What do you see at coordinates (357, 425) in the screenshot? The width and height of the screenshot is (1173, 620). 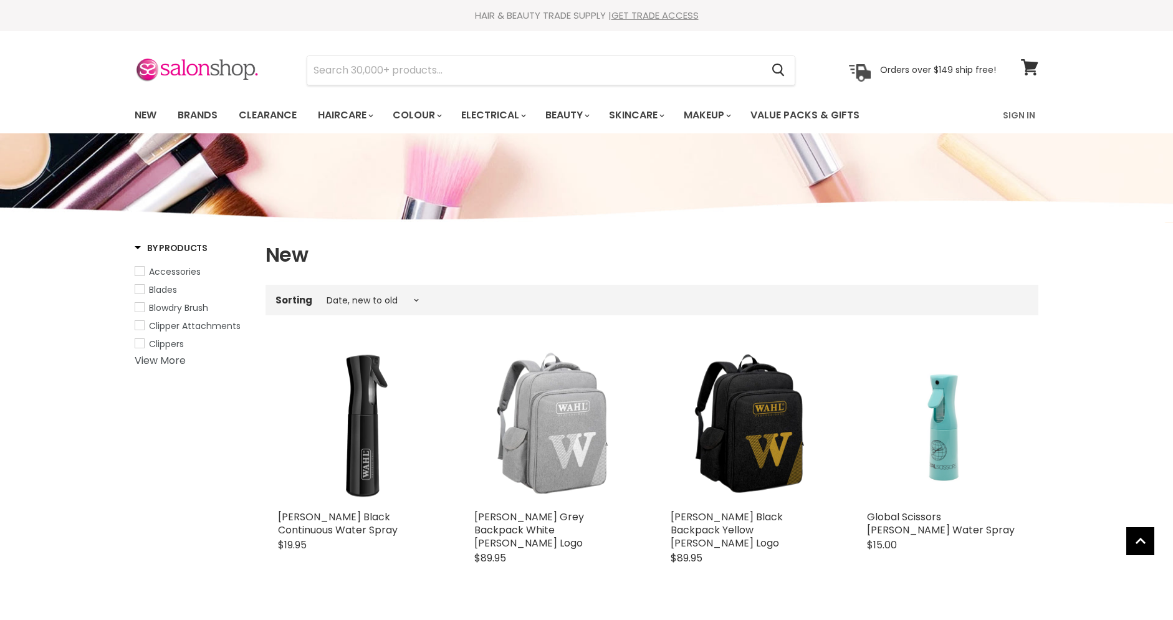 I see `img: Wahl Black Continuous Water Spray` at bounding box center [357, 425].